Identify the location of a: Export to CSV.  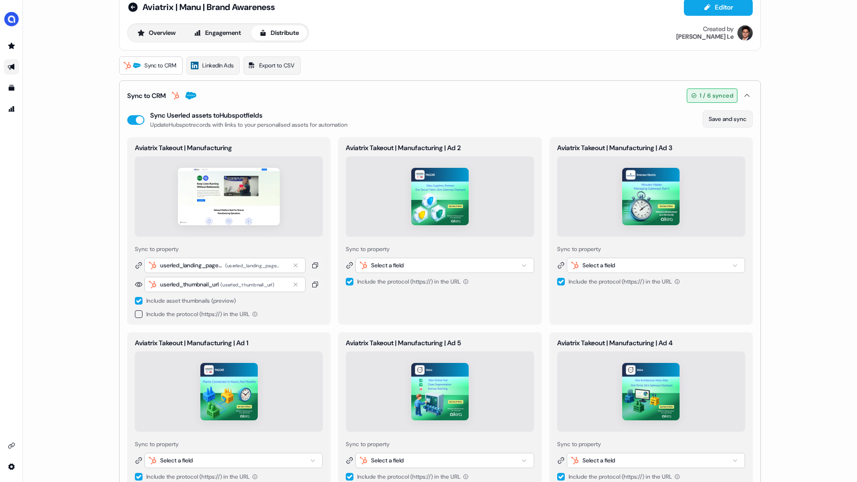
(272, 66).